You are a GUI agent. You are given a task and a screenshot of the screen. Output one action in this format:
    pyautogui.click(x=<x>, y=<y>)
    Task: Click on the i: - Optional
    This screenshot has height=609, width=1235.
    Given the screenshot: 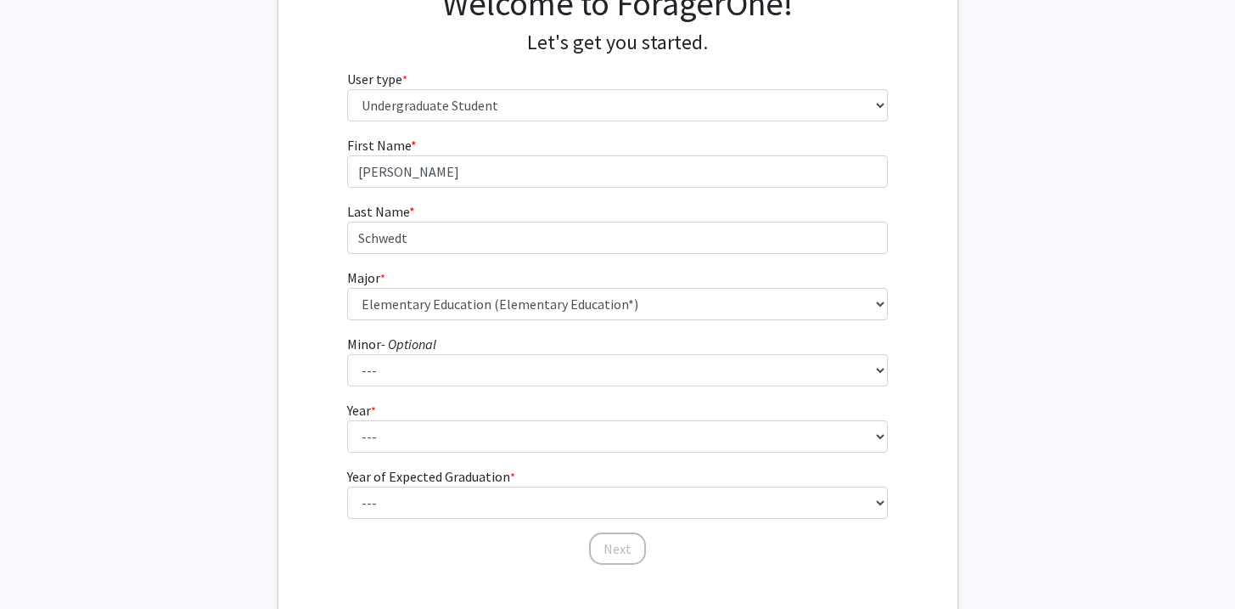 What is the action you would take?
    pyautogui.click(x=408, y=344)
    